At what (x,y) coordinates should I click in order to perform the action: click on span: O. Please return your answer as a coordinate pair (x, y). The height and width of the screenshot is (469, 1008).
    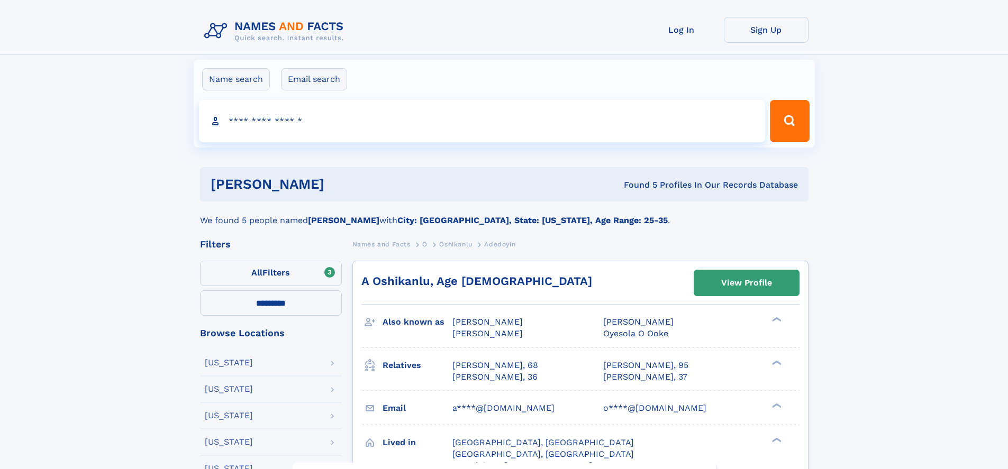
    Looking at the image, I should click on (425, 244).